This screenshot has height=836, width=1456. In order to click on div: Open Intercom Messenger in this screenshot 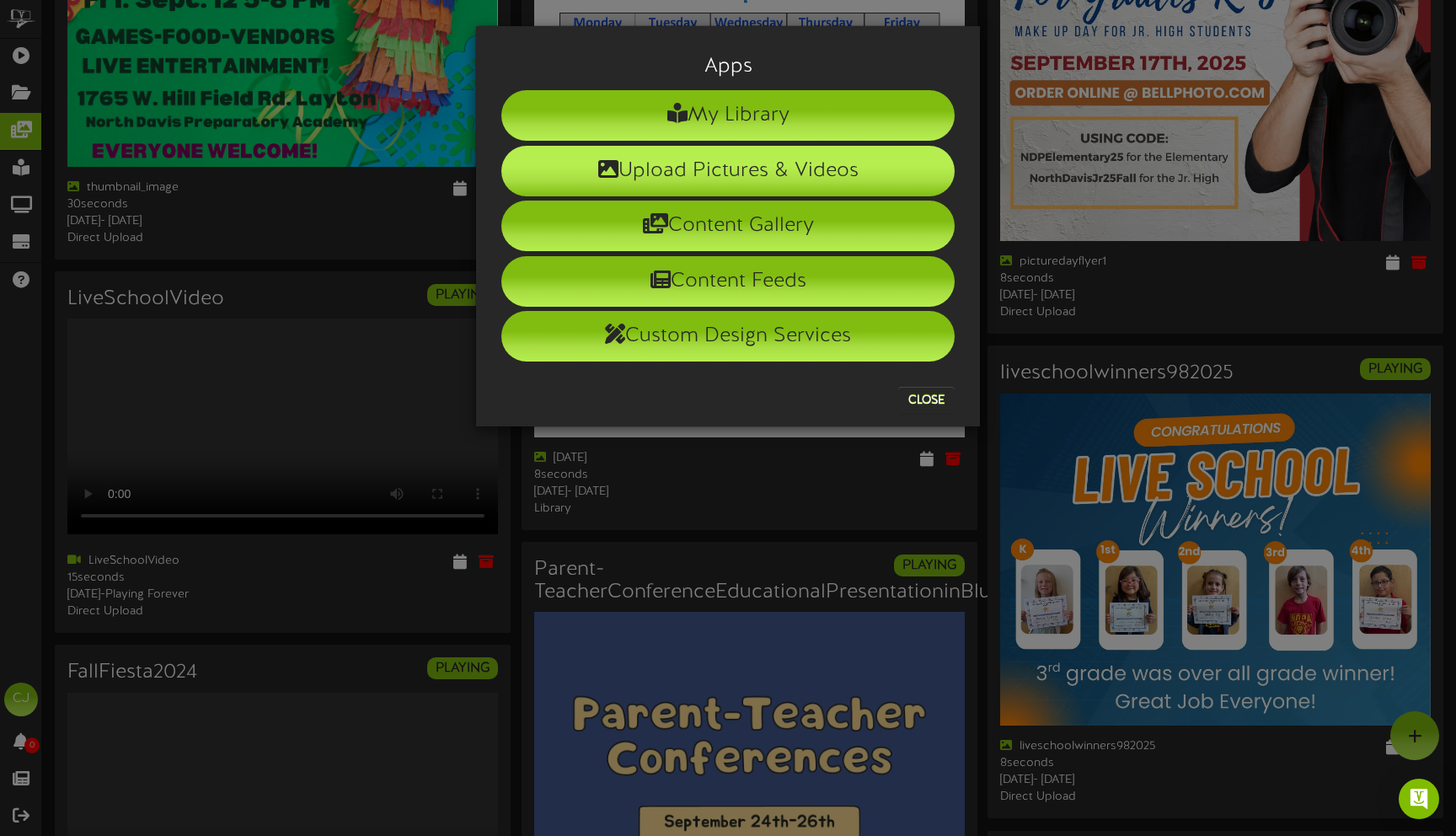, I will do `click(1418, 799)`.